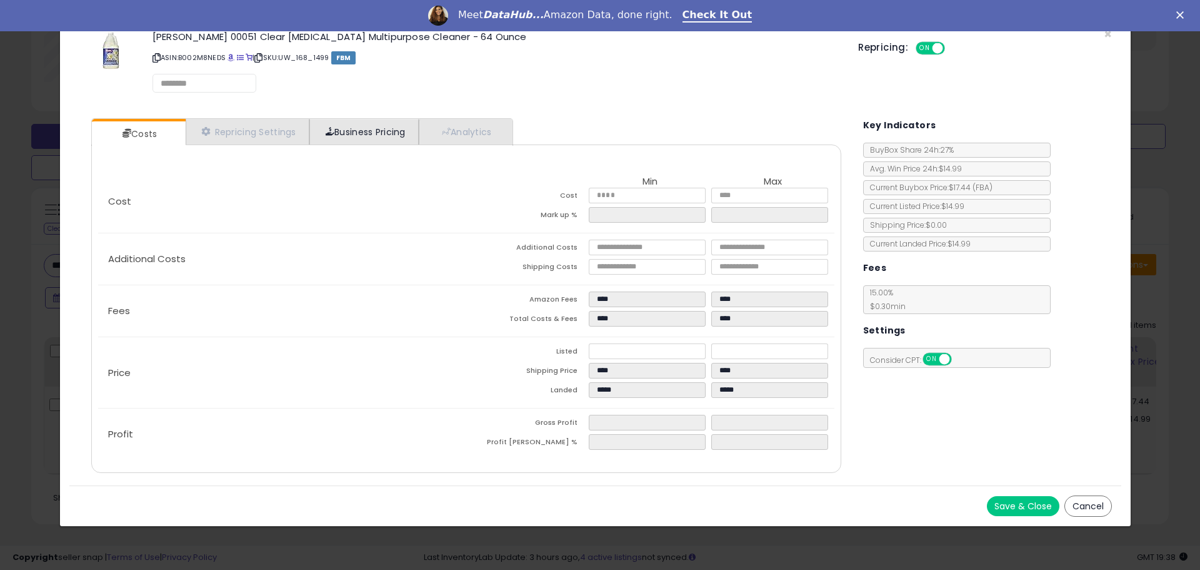 Image resolution: width=1200 pixels, height=570 pixels. Describe the element at coordinates (528, 197) in the screenshot. I see `td: Cost` at that location.